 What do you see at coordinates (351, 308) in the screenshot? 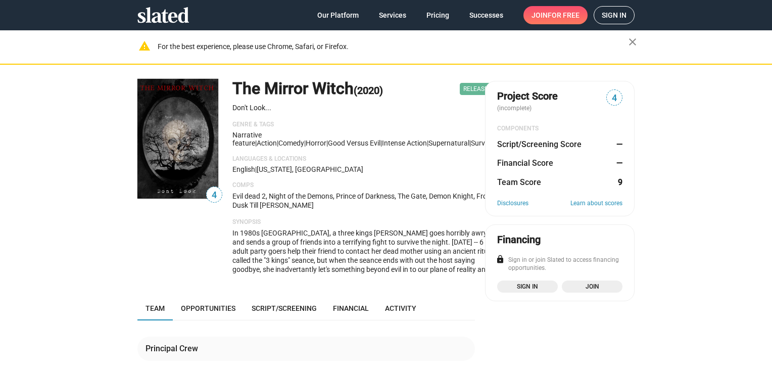
I see `span: Financial` at bounding box center [351, 308].